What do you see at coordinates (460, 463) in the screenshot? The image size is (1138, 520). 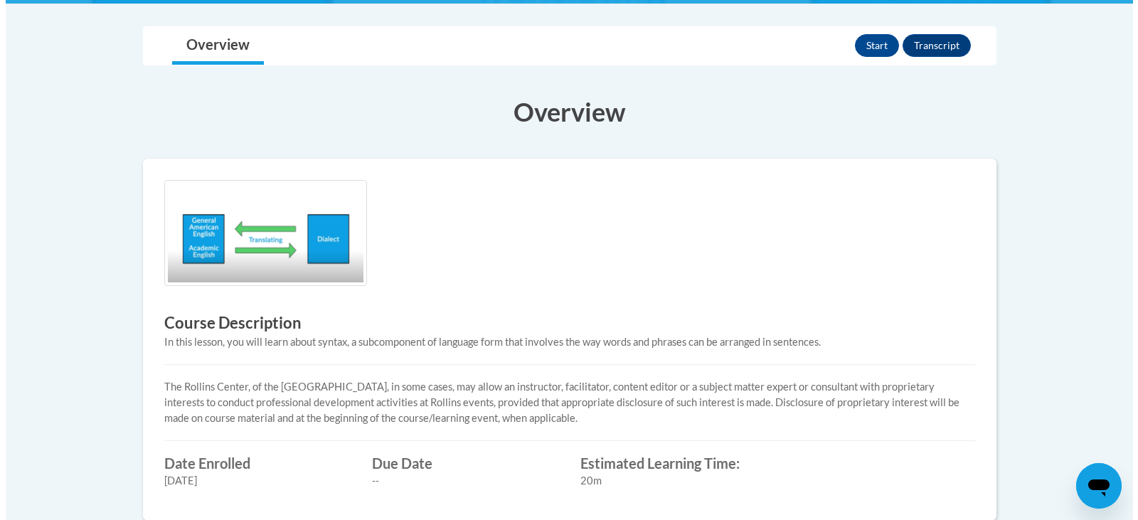 I see `label: Due Date` at bounding box center [460, 463].